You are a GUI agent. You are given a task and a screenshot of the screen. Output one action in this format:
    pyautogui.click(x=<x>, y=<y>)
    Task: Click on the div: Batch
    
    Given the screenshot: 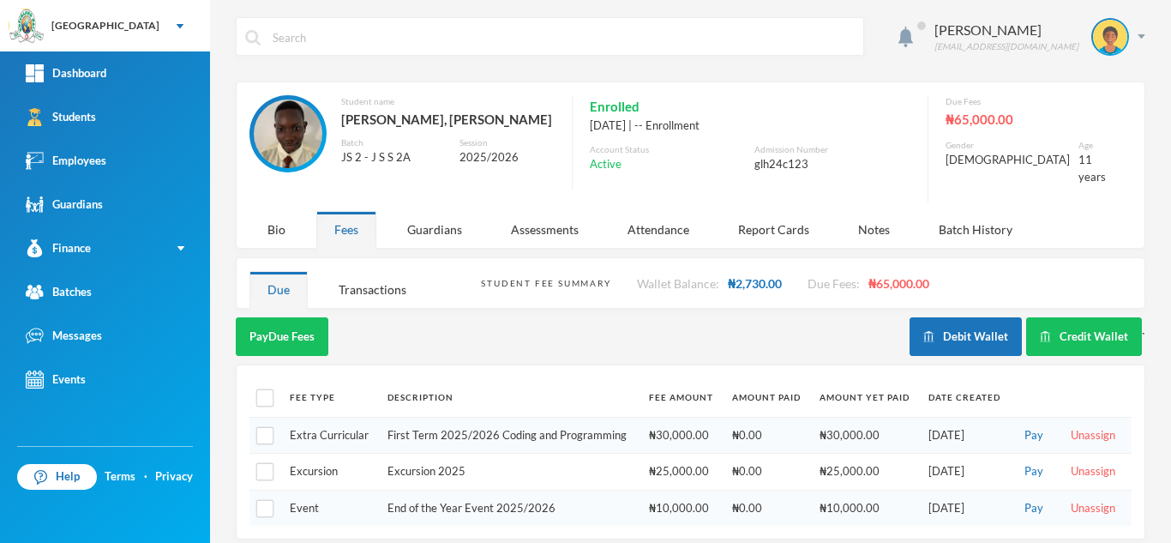 What is the action you would take?
    pyautogui.click(x=394, y=142)
    